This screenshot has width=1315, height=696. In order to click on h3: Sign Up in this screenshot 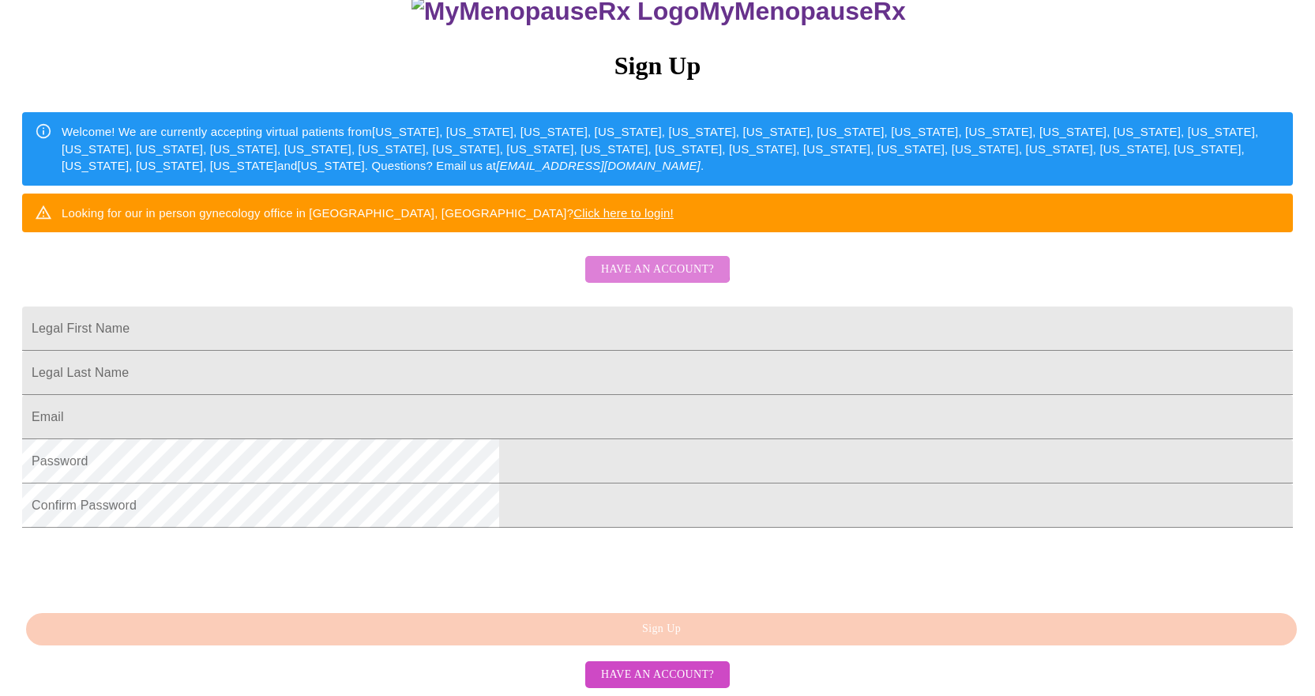, I will do `click(657, 66)`.